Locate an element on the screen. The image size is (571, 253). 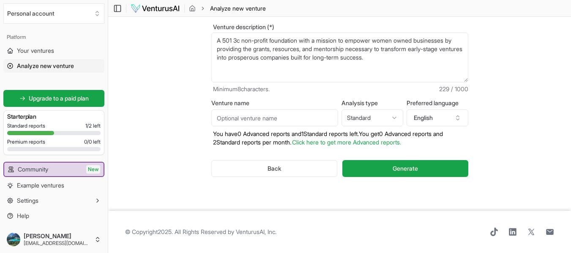
label: Venture description (*) is located at coordinates (340, 27).